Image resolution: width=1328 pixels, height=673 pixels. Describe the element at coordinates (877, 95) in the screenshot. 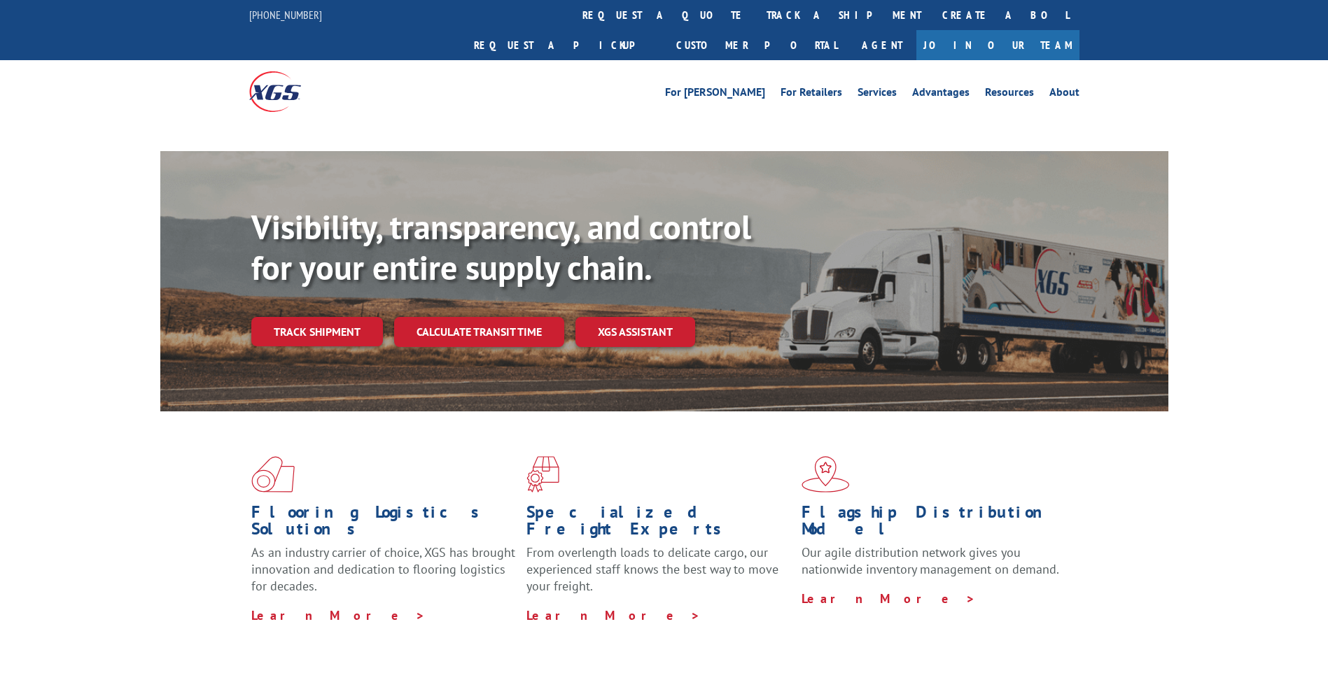

I see `a: Services` at that location.